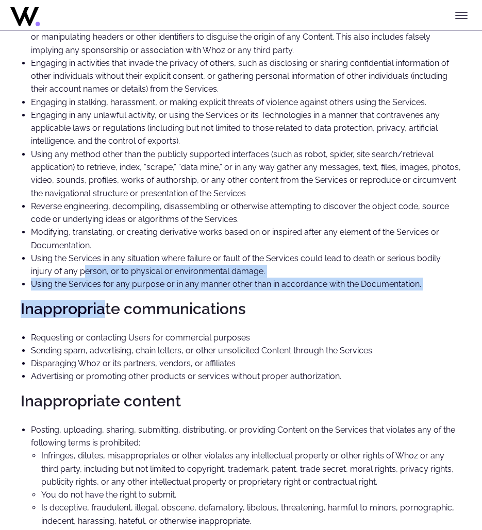 The image size is (482, 530). What do you see at coordinates (246, 213) in the screenshot?
I see `li: Reverse engineering, decompiling, disassembling or otherwise attempting to discover the object co...` at bounding box center [246, 213].